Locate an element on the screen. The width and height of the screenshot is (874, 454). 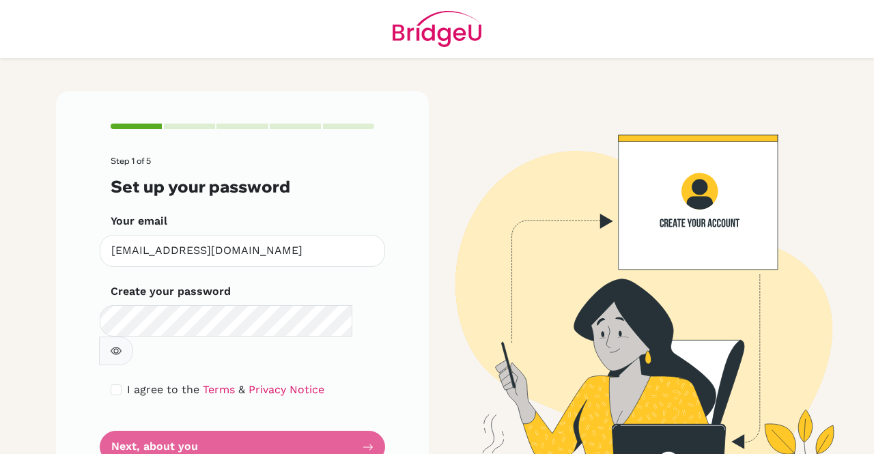
span: I agree to the is located at coordinates (163, 389).